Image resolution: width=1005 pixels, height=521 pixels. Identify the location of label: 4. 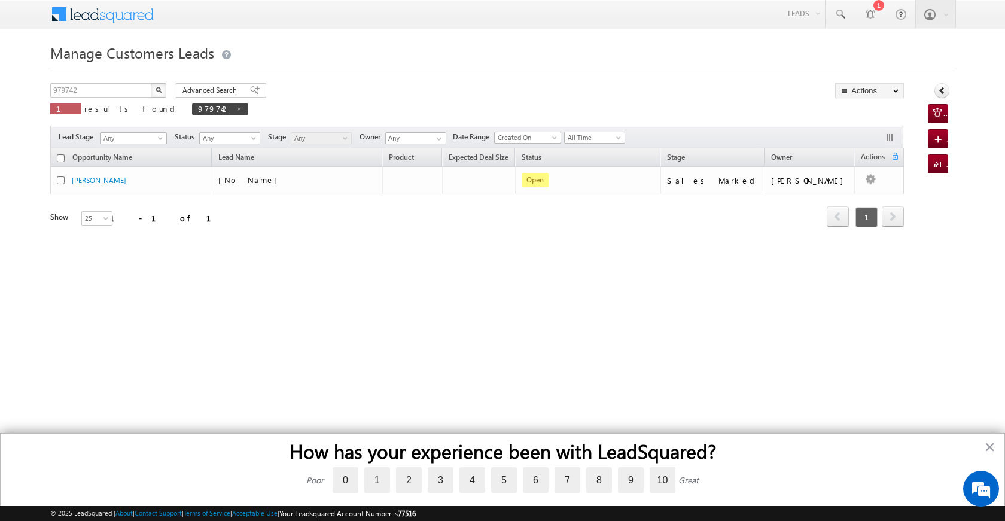
(472, 480).